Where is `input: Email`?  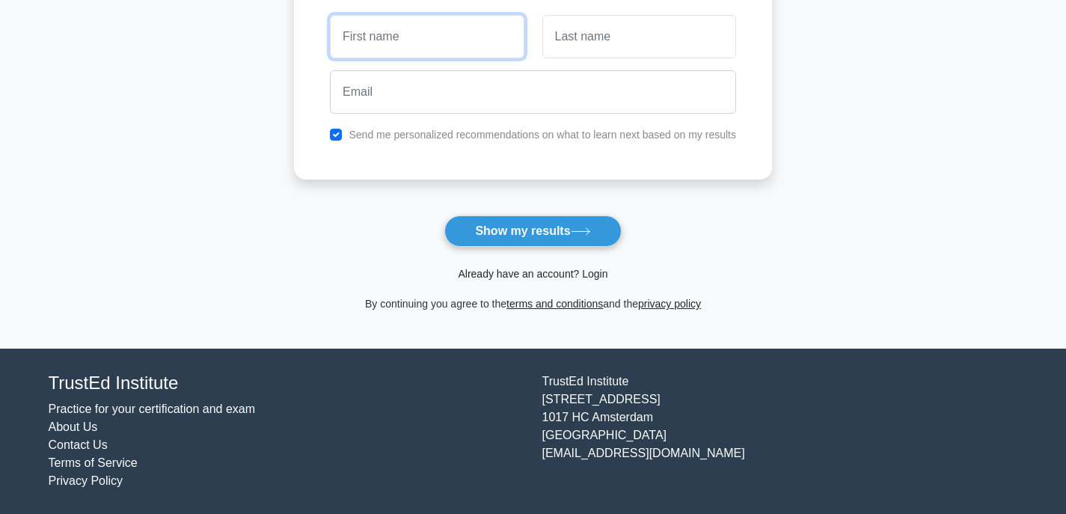
input: Email is located at coordinates (533, 92).